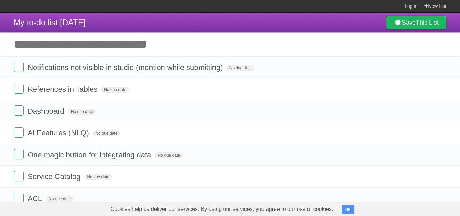 This screenshot has height=216, width=460. Describe the element at coordinates (348, 209) in the screenshot. I see `button: OK` at that location.